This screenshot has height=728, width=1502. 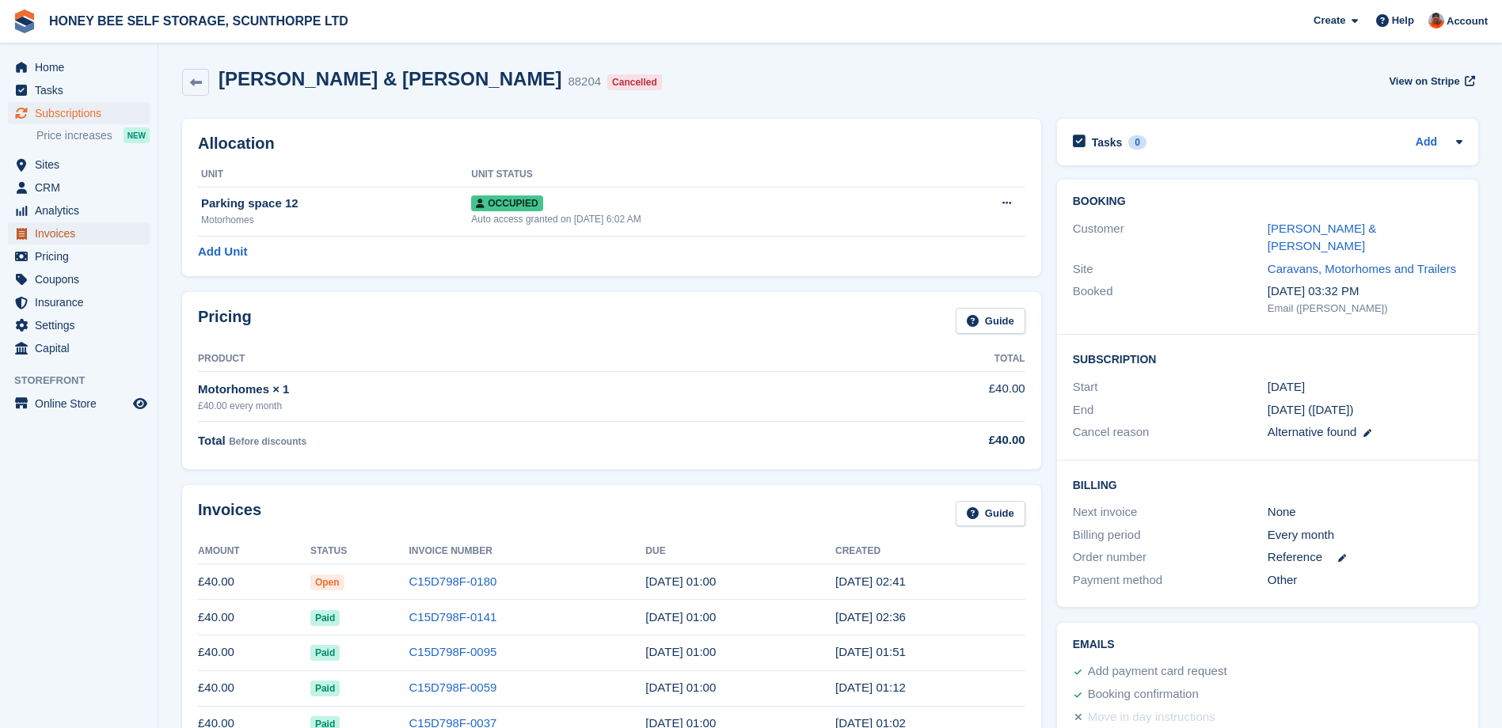 What do you see at coordinates (584, 82) in the screenshot?
I see `div: 88204` at bounding box center [584, 82].